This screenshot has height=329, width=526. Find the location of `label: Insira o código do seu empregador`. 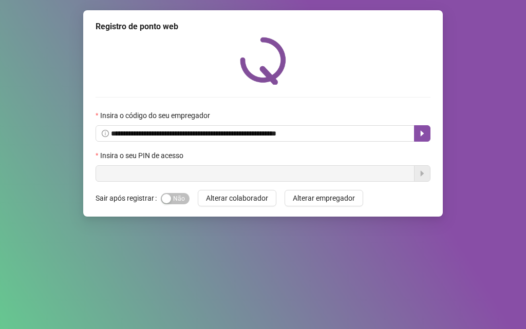

label: Insira o código do seu empregador is located at coordinates (156, 116).